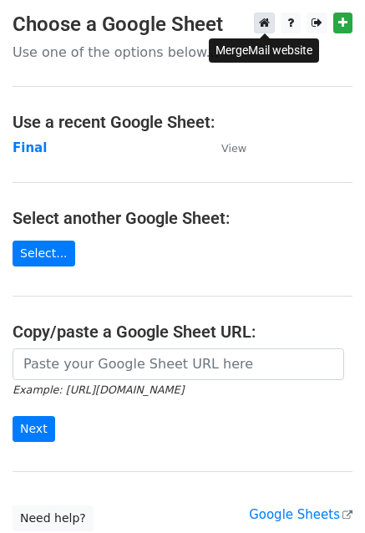 This screenshot has width=365, height=533. What do you see at coordinates (301, 515) in the screenshot?
I see `a: Google Sheets` at bounding box center [301, 515].